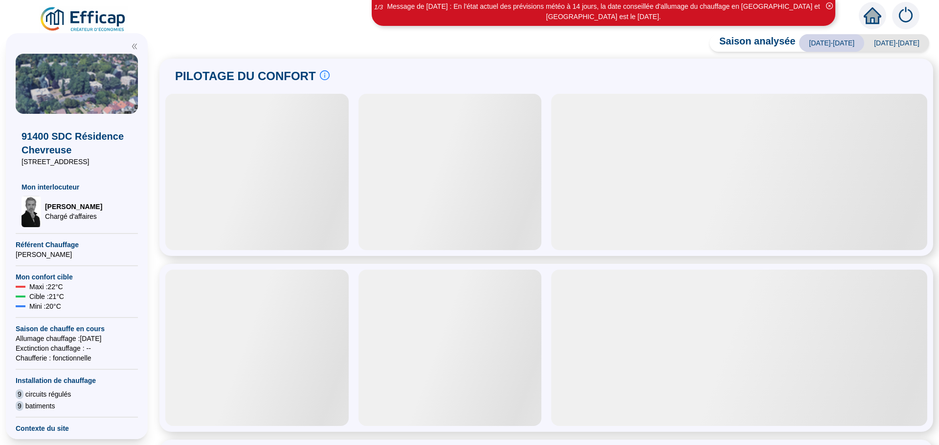 Image resolution: width=939 pixels, height=445 pixels. I want to click on span: Chaufferie : fonctionnelle, so click(77, 358).